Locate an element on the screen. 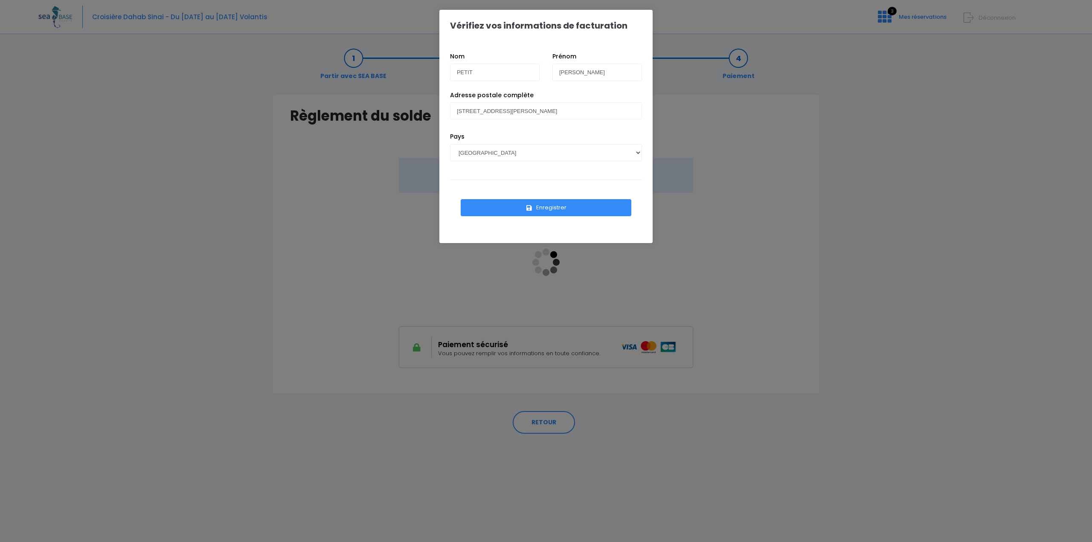  button: Enregistrer is located at coordinates (546, 208).